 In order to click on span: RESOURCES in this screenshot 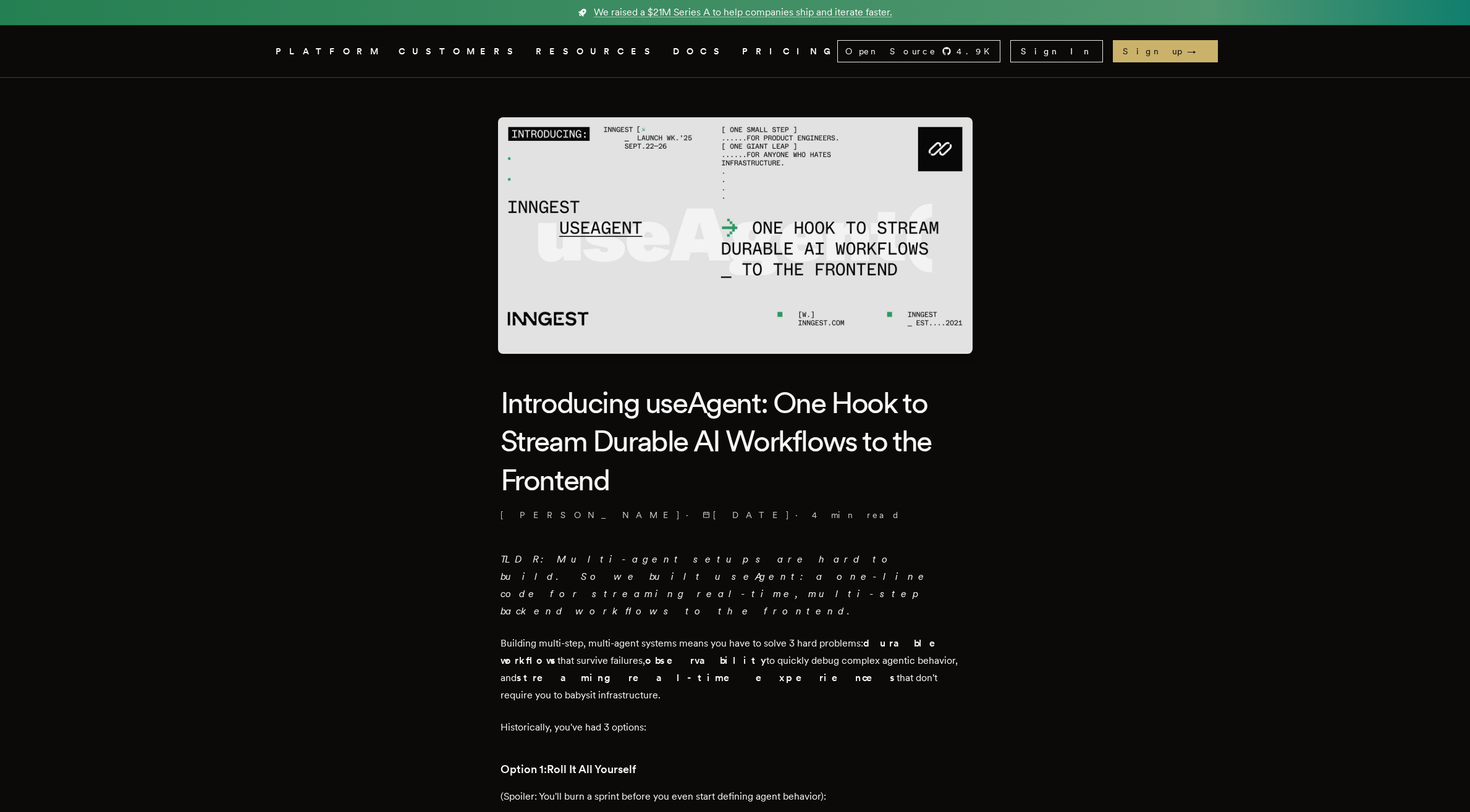, I will do `click(597, 51)`.